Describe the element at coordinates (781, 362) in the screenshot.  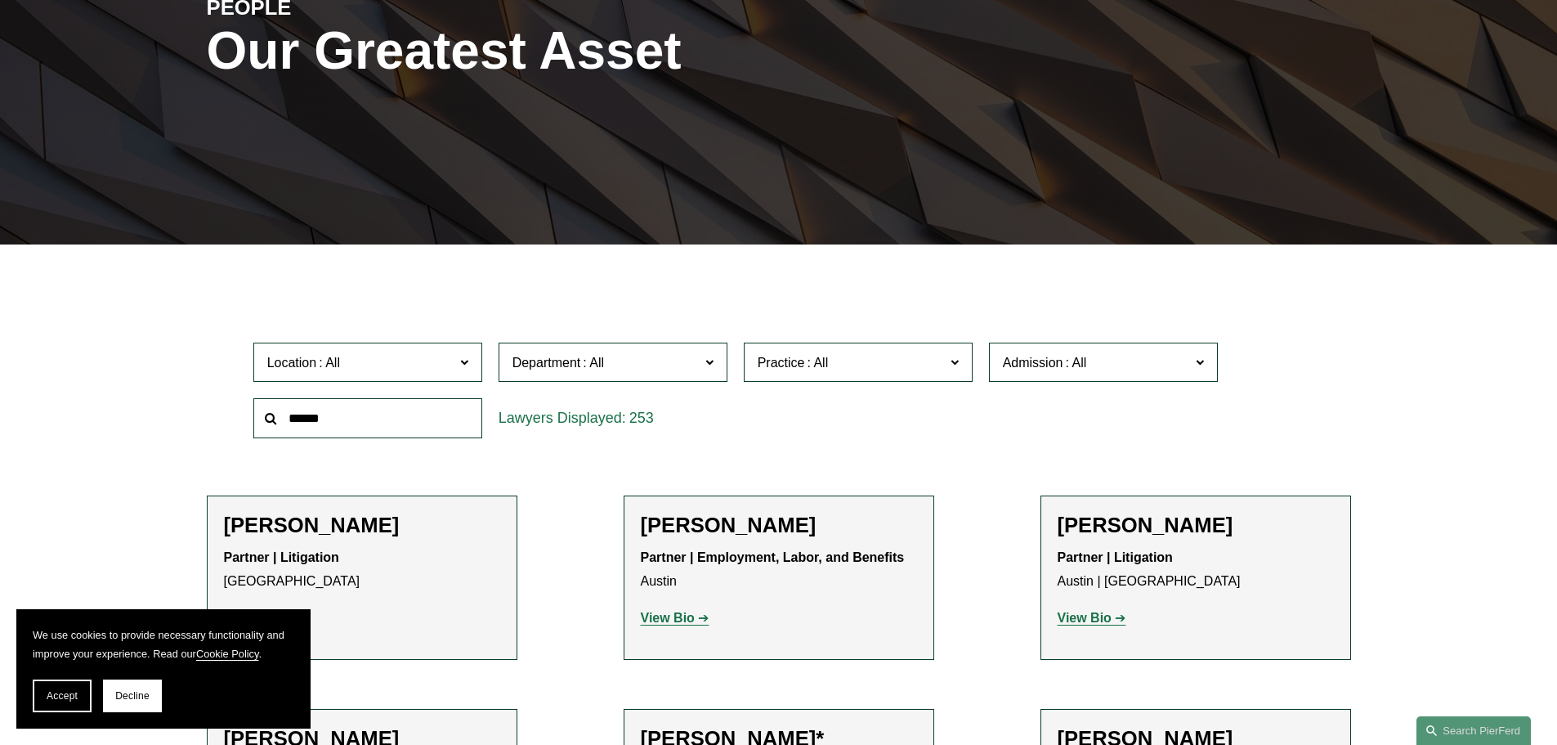
I see `span: Practice` at that location.